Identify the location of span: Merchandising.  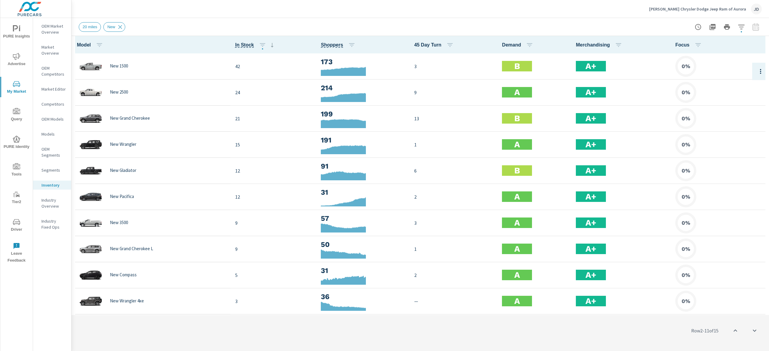
(600, 45).